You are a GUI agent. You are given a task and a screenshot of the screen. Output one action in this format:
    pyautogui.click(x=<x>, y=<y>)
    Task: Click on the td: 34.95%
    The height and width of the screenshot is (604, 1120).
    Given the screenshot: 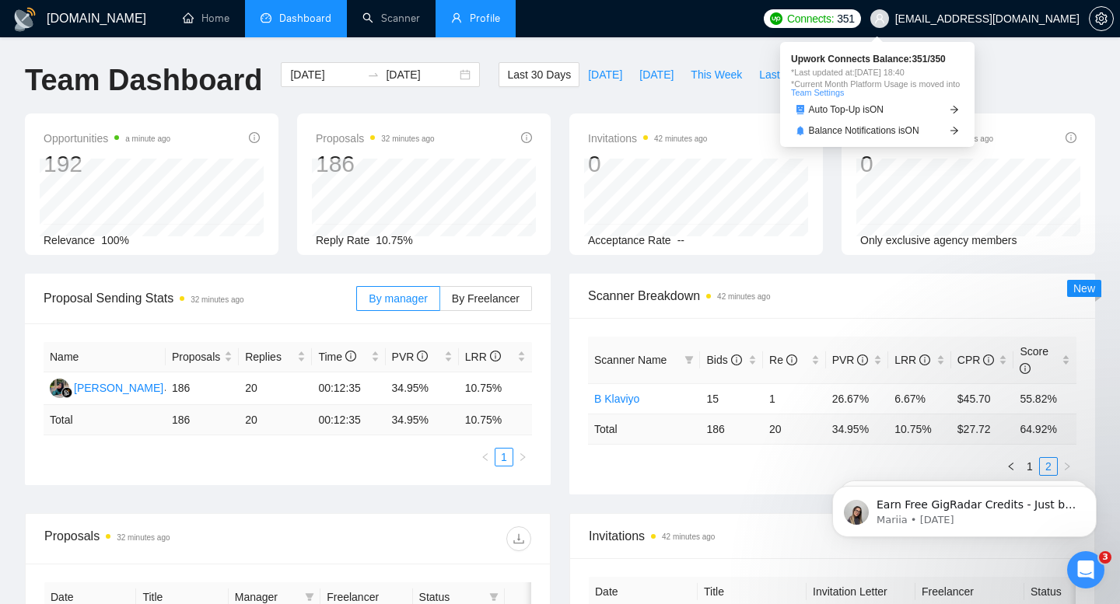 What is the action you would take?
    pyautogui.click(x=422, y=389)
    